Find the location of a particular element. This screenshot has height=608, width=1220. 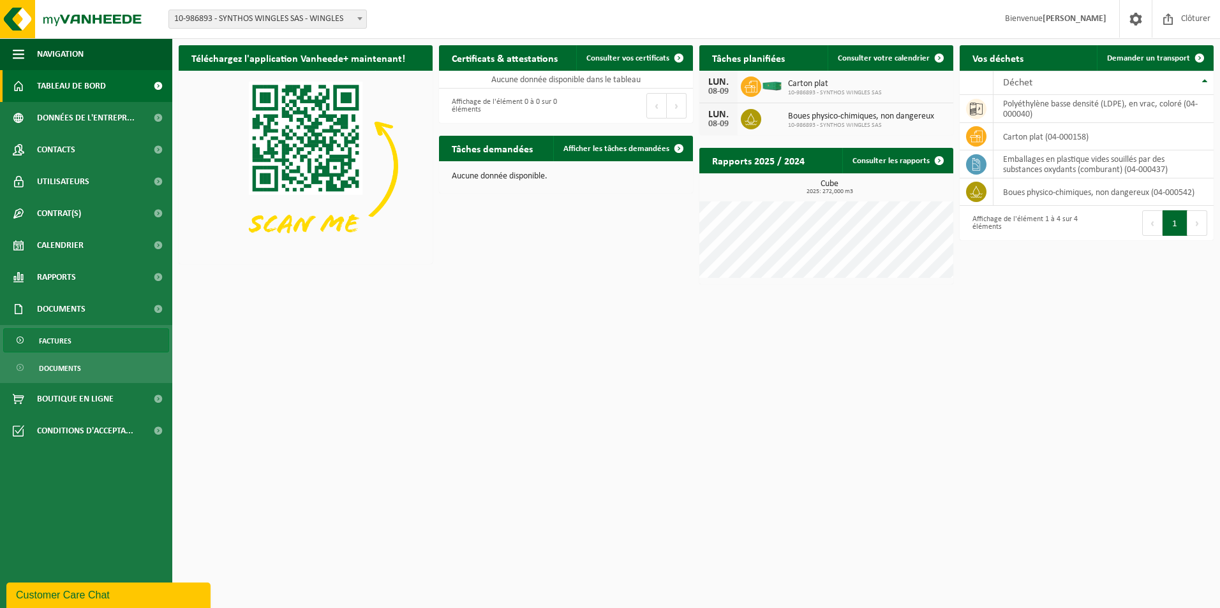

a: Documents is located at coordinates (86, 368).